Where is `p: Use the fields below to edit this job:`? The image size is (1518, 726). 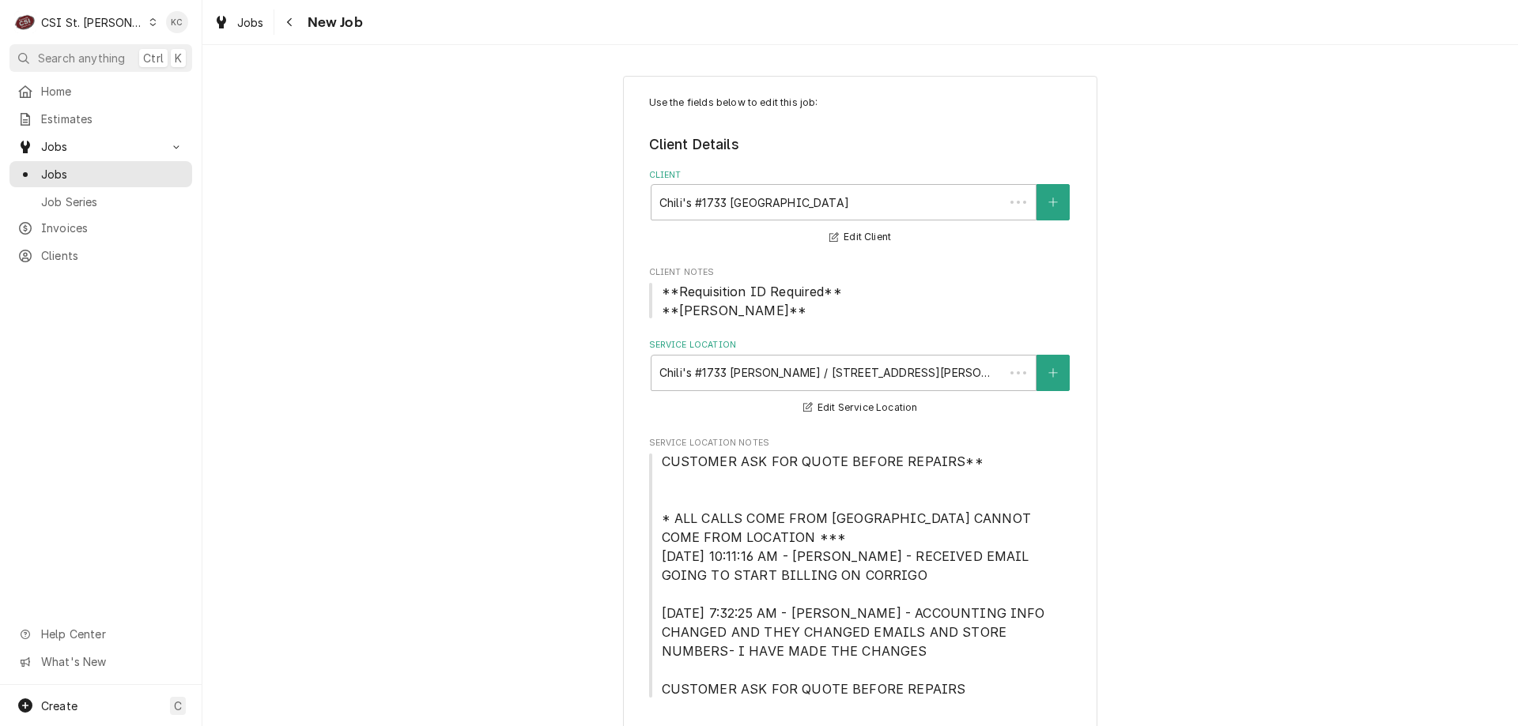 p: Use the fields below to edit this job: is located at coordinates (860, 103).